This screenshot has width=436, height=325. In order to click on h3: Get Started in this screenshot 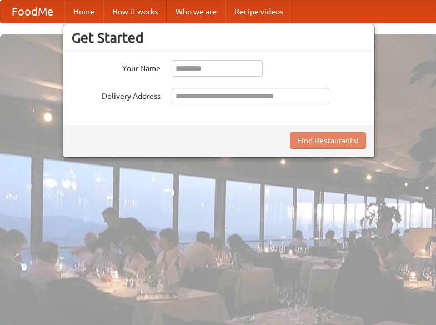, I will do `click(219, 38)`.